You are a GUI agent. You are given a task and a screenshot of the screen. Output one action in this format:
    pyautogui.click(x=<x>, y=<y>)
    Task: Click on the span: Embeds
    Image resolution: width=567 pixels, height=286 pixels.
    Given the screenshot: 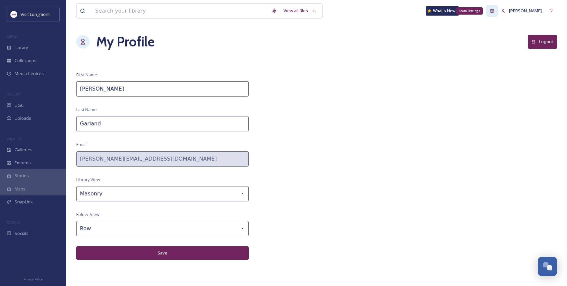 What is the action you would take?
    pyautogui.click(x=23, y=163)
    